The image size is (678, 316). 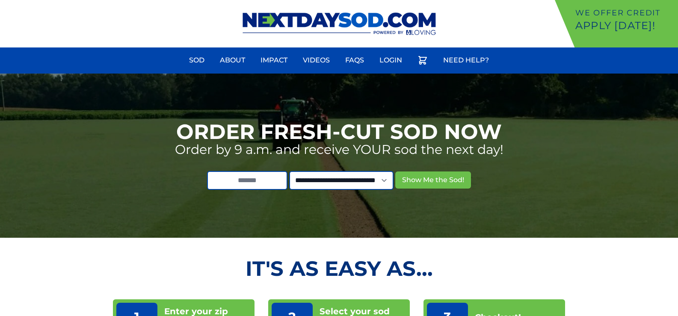 What do you see at coordinates (466, 60) in the screenshot?
I see `a: Need Help?` at bounding box center [466, 60].